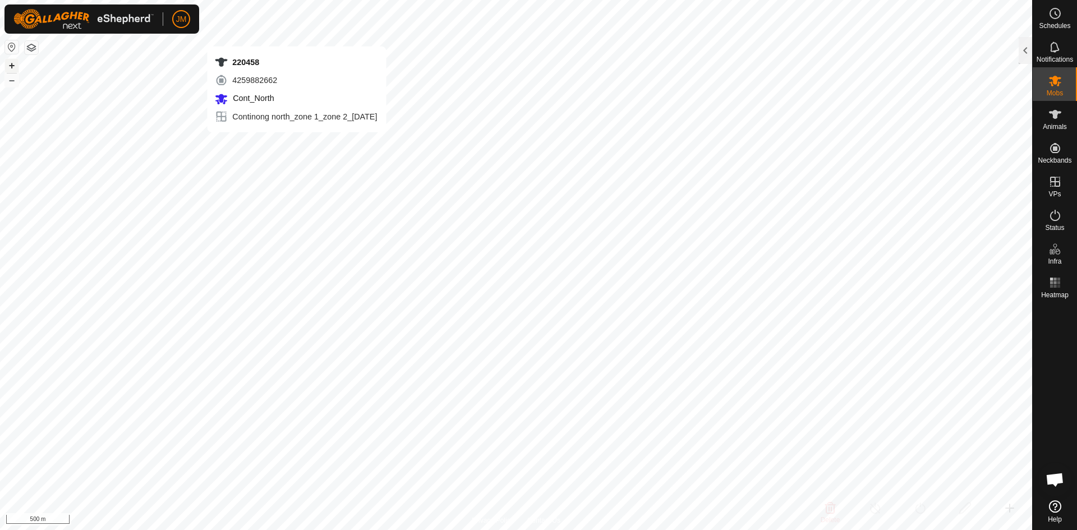 This screenshot has height=530, width=1077. Describe the element at coordinates (1055, 479) in the screenshot. I see `div: Open chat` at that location.